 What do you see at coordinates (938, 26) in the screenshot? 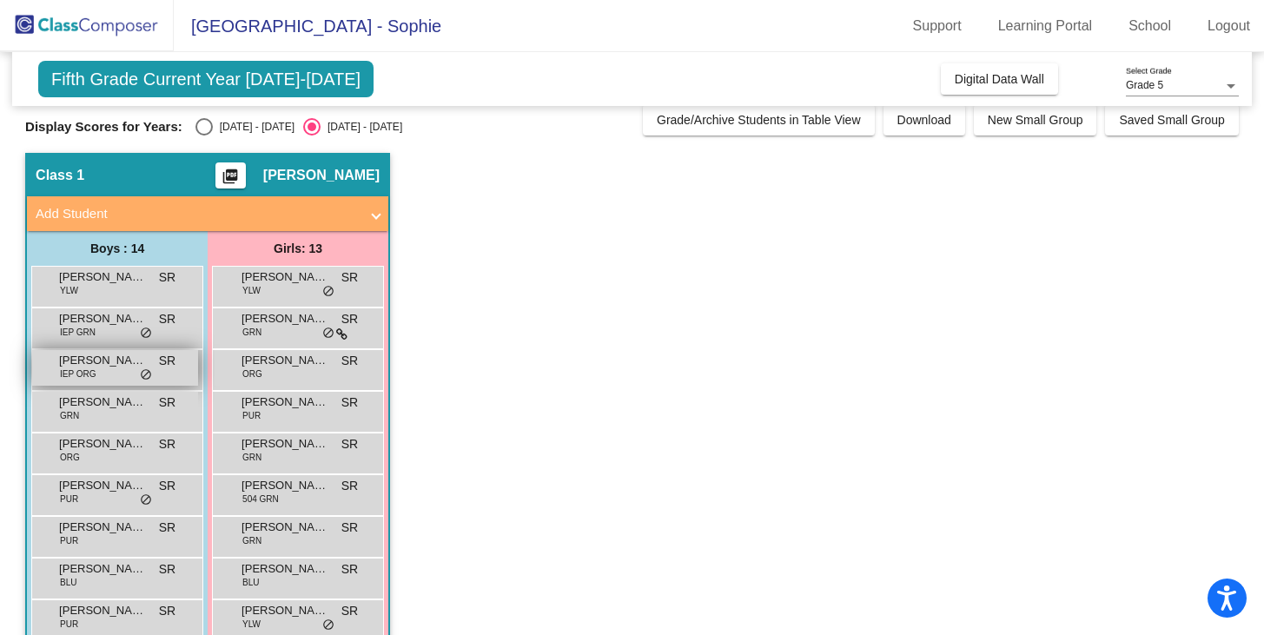
I see `a: Support` at bounding box center [938, 26].